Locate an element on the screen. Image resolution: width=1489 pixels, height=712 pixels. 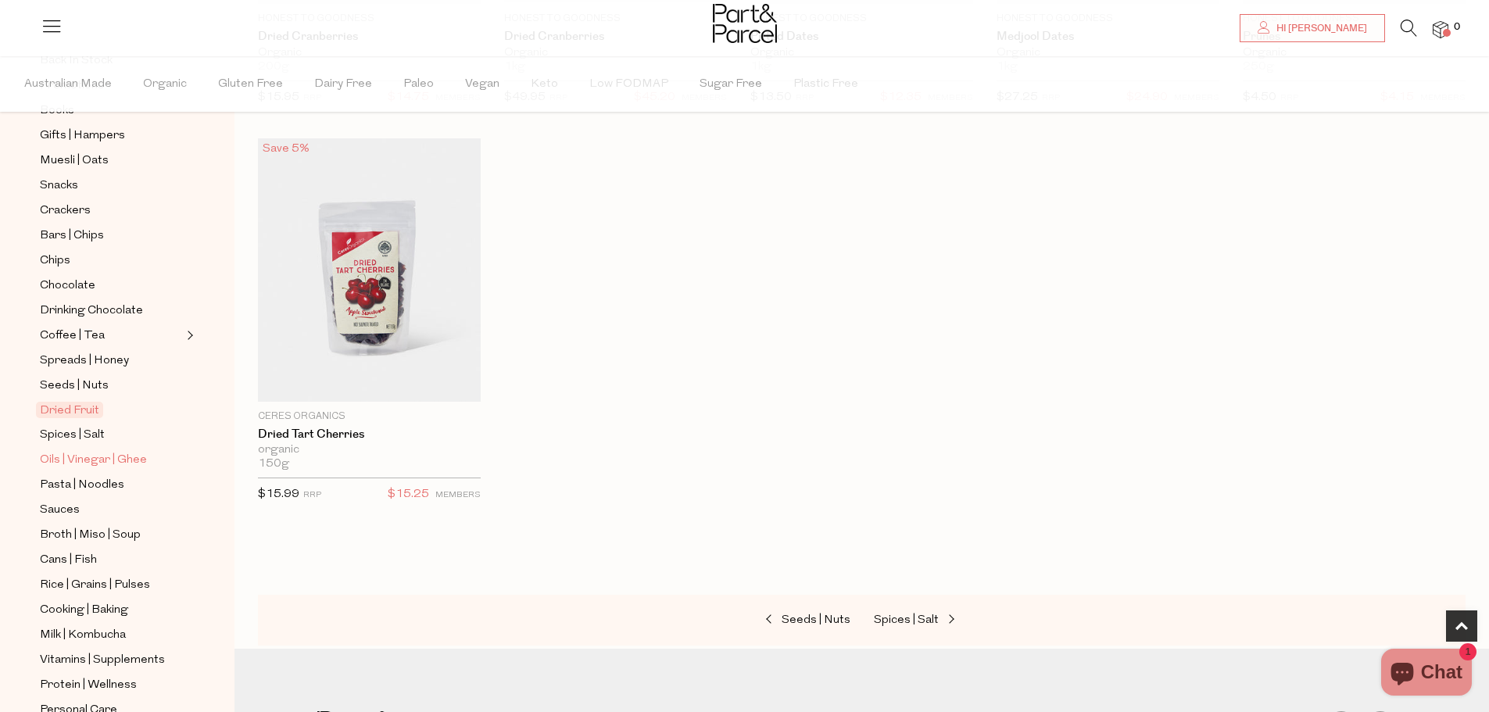
button: Expand/Collapse Coffee | Tea is located at coordinates (188, 335).